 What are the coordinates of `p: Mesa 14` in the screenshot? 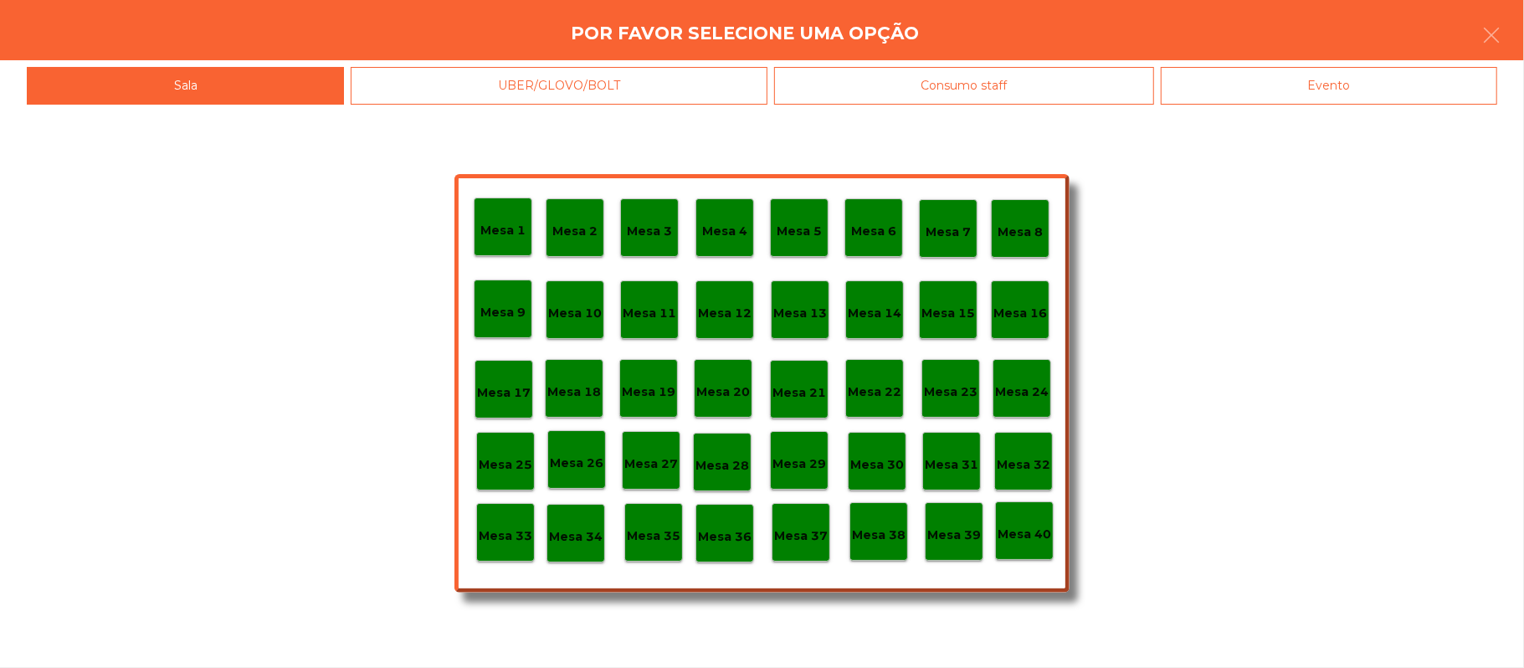 It's located at (875, 313).